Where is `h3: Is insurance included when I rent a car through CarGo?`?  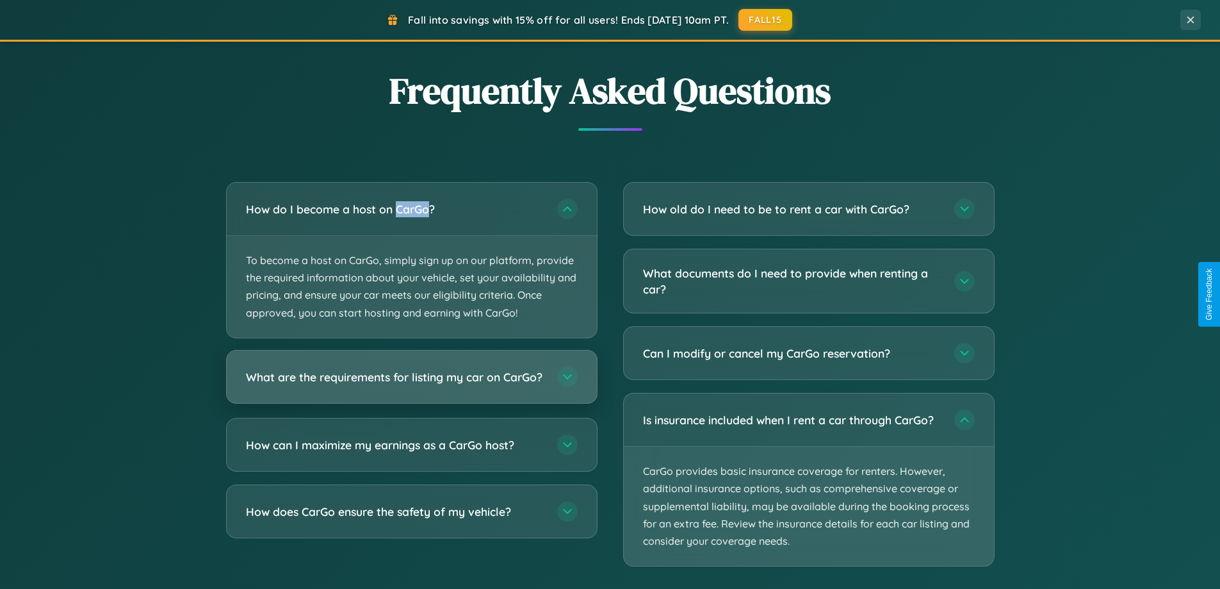 h3: Is insurance included when I rent a car through CarGo? is located at coordinates (792, 419).